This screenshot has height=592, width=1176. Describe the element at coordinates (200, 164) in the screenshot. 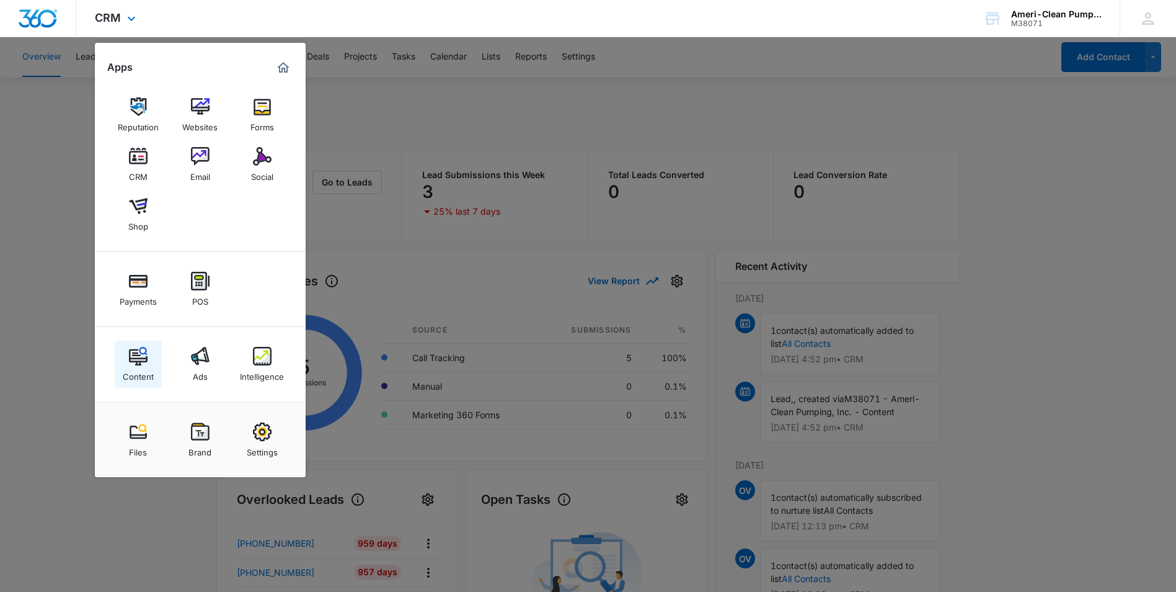

I see `a: Email` at that location.